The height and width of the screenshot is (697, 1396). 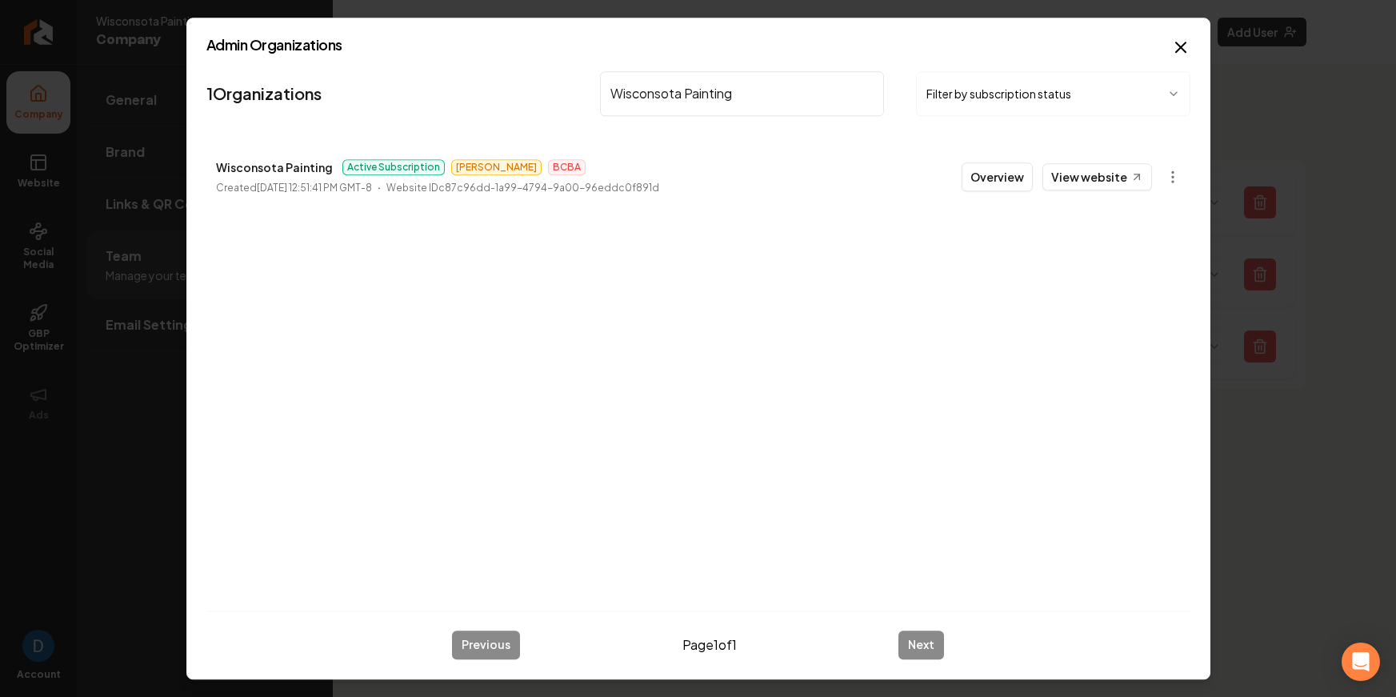 What do you see at coordinates (394, 167) in the screenshot?
I see `span: Active Subscription` at bounding box center [394, 167].